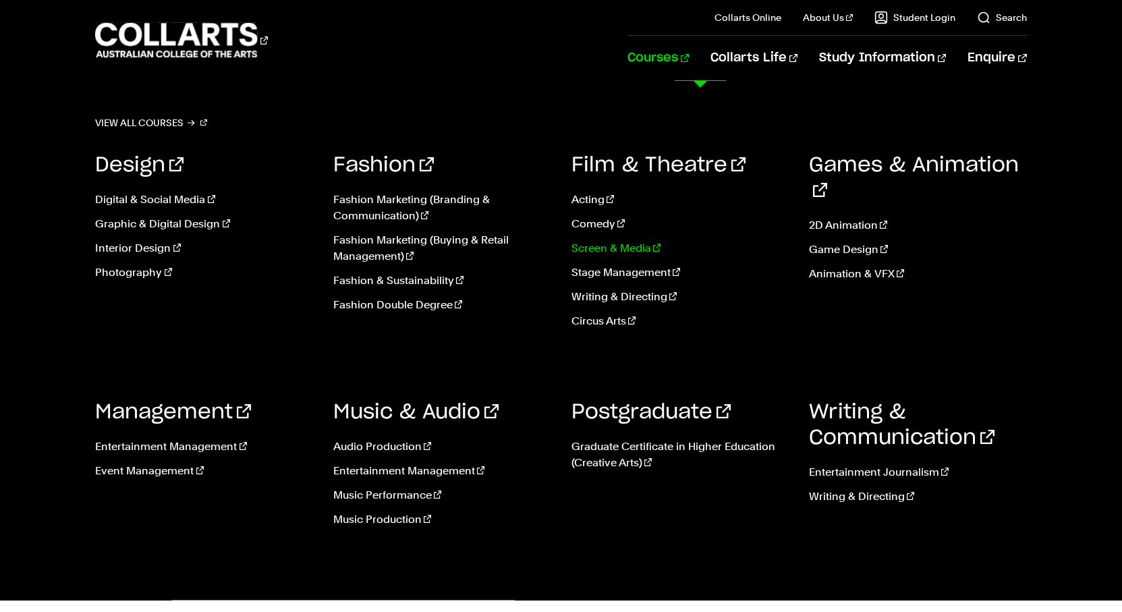 The height and width of the screenshot is (612, 1122). I want to click on a: Film & Theatre, so click(659, 165).